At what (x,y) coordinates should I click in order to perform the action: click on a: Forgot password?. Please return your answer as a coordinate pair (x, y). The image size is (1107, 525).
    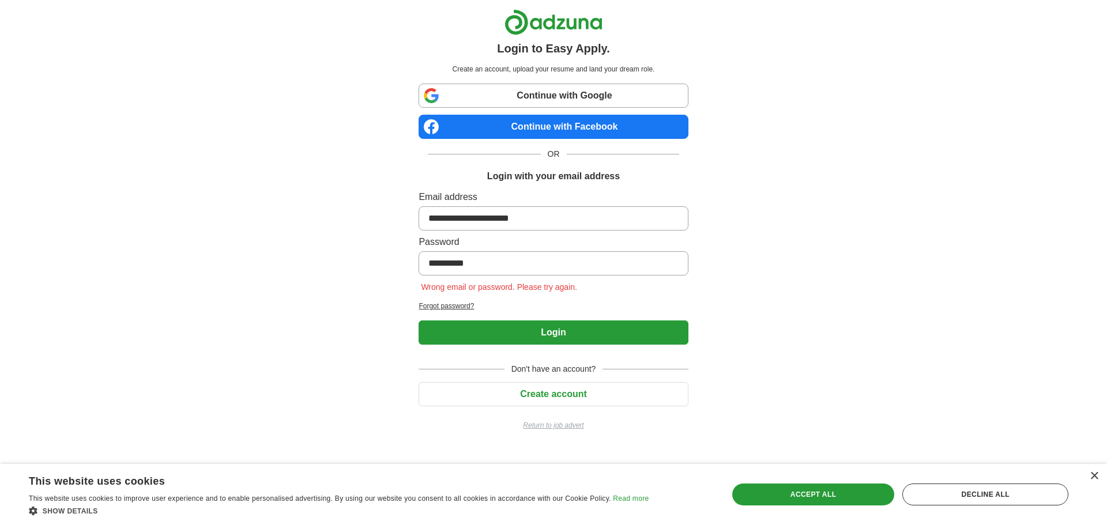
    Looking at the image, I should click on (553, 306).